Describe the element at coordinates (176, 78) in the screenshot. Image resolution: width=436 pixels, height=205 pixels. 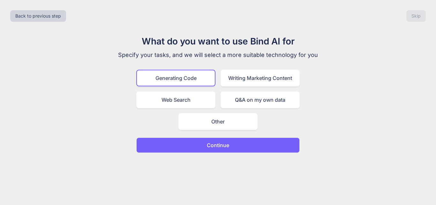
I see `div: Generating Code` at that location.